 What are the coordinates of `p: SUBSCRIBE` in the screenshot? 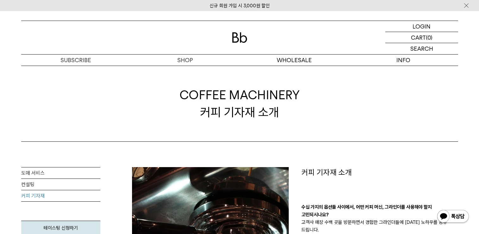 It's located at (76, 60).